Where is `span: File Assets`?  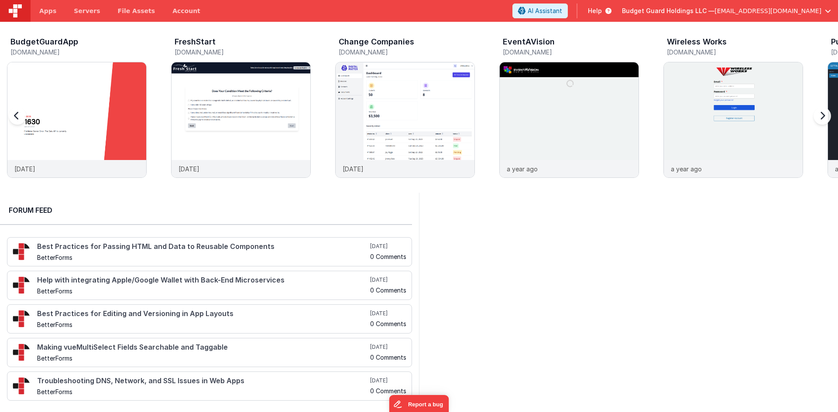
span: File Assets is located at coordinates (137, 11).